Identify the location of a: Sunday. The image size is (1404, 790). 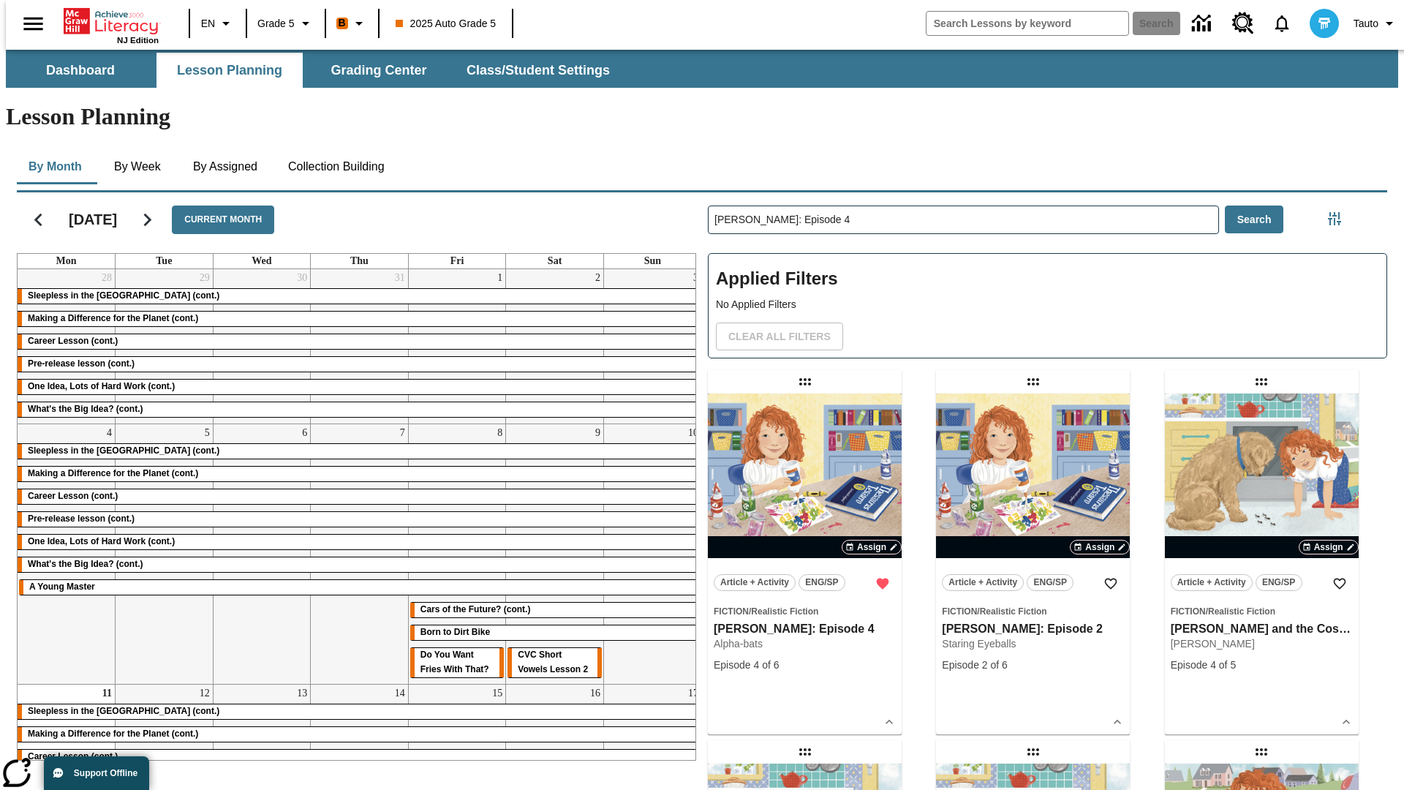
(652, 261).